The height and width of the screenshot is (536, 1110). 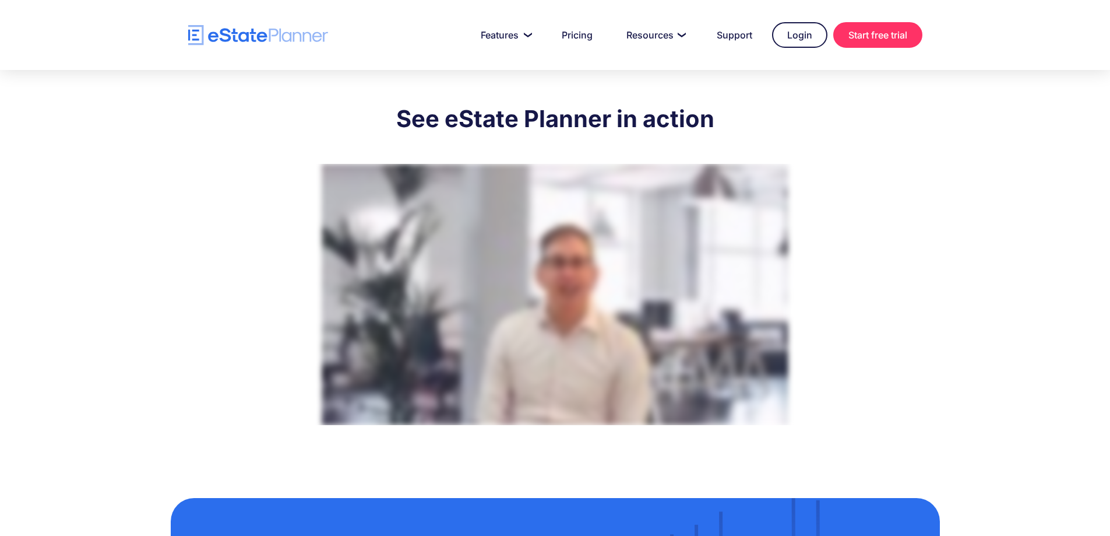 What do you see at coordinates (878, 35) in the screenshot?
I see `a: Start free trial` at bounding box center [878, 35].